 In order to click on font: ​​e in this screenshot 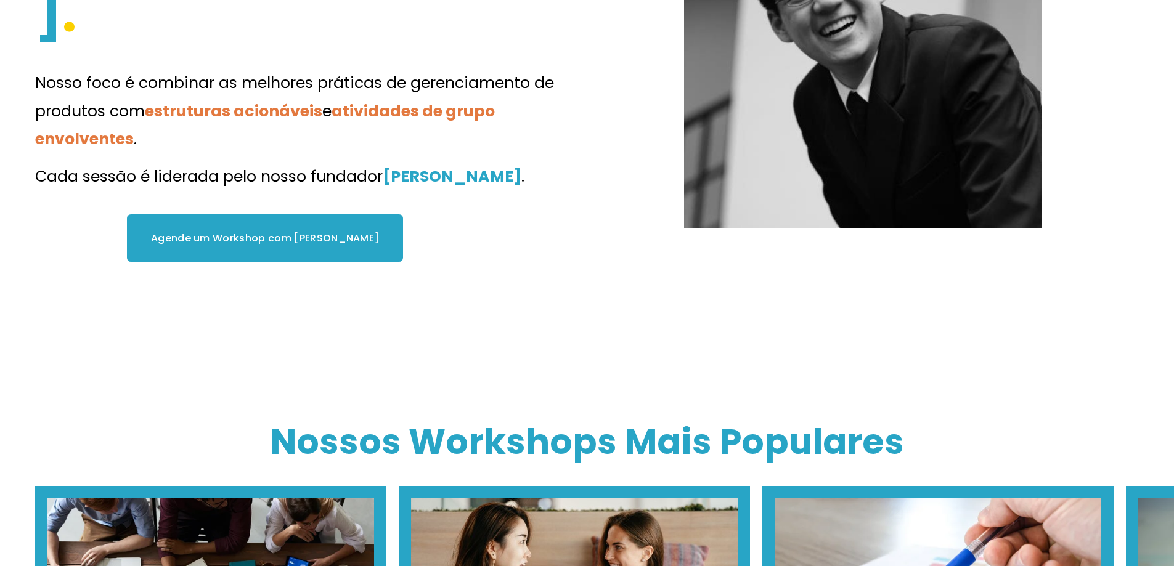, I will do `click(327, 111)`.